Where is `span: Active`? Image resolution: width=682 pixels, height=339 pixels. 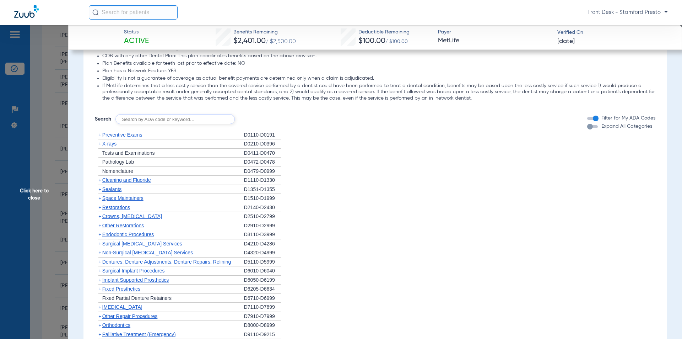
span: Active is located at coordinates (136, 41).